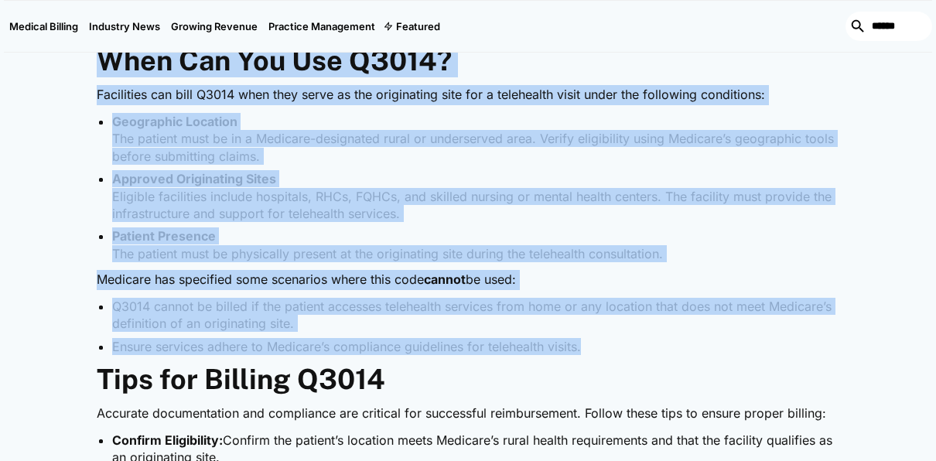 Image resolution: width=936 pixels, height=461 pixels. Describe the element at coordinates (194, 179) in the screenshot. I see `strong: Approved Originating Sites` at that location.